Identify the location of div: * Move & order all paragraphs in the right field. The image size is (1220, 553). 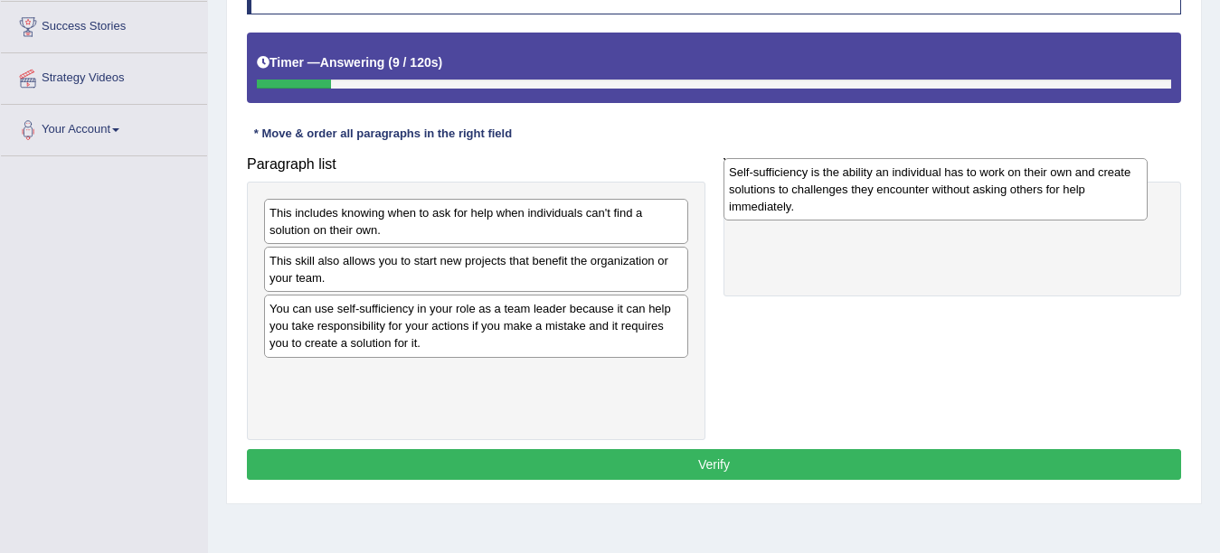
(383, 134).